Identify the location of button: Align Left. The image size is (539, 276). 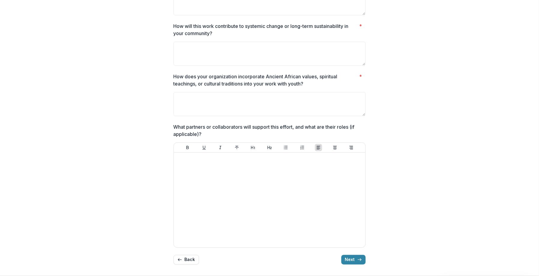
(318, 148).